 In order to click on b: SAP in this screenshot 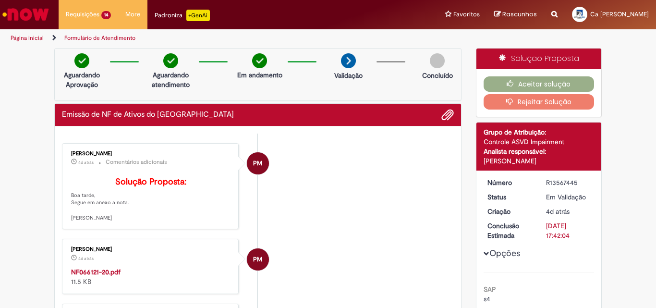, I will do `click(490, 289)`.